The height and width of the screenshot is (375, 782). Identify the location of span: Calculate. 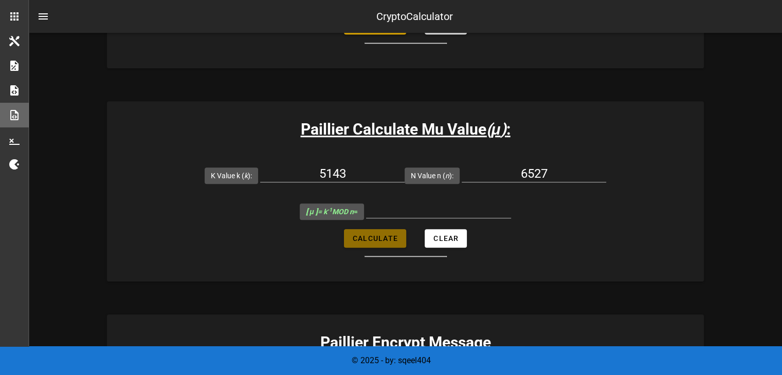
(375, 239).